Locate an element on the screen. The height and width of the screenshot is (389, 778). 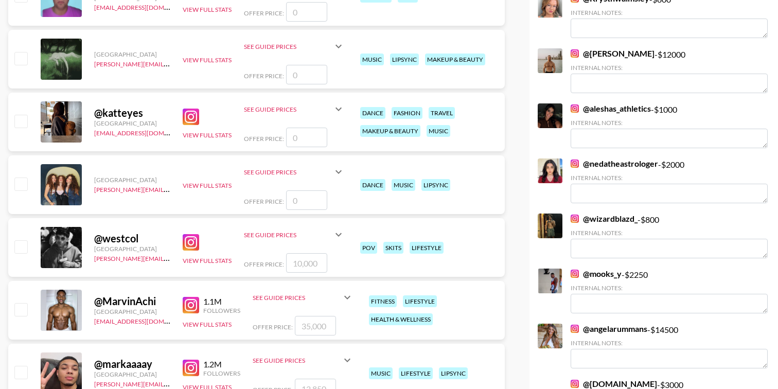
div: - $ 14500 is located at coordinates (669, 346).